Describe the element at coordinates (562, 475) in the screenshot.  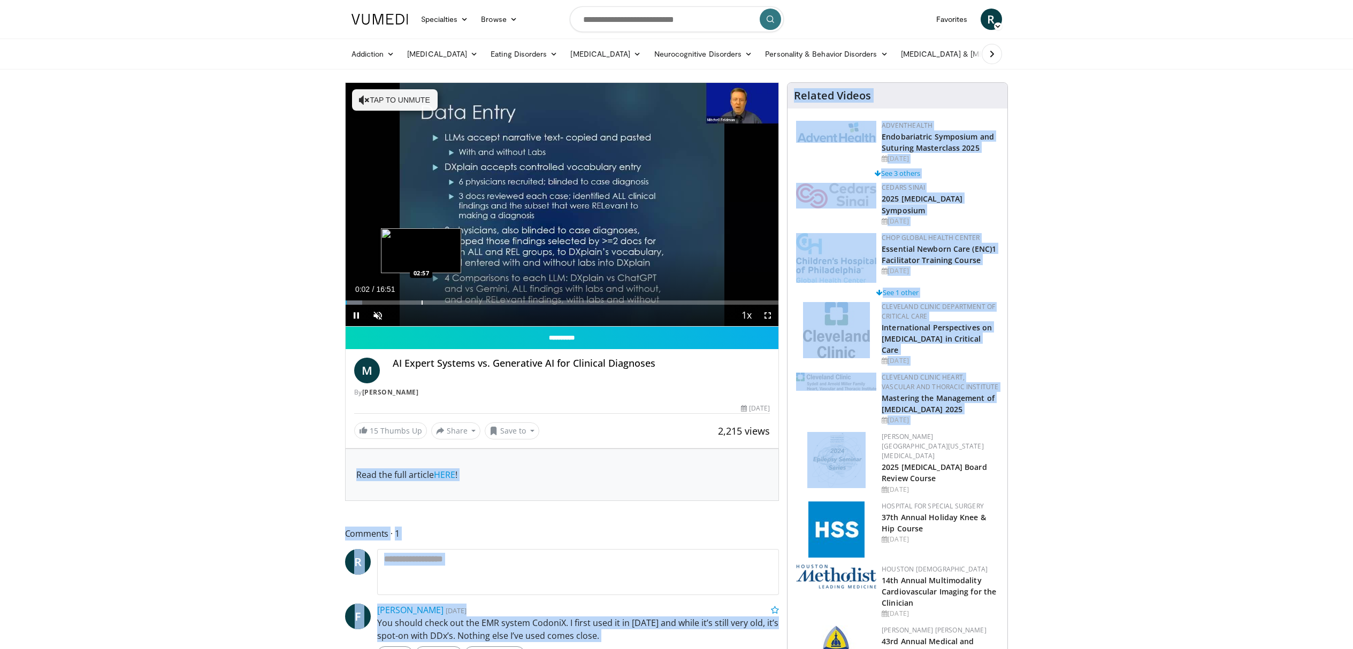
I see `p: Read the full article !` at that location.